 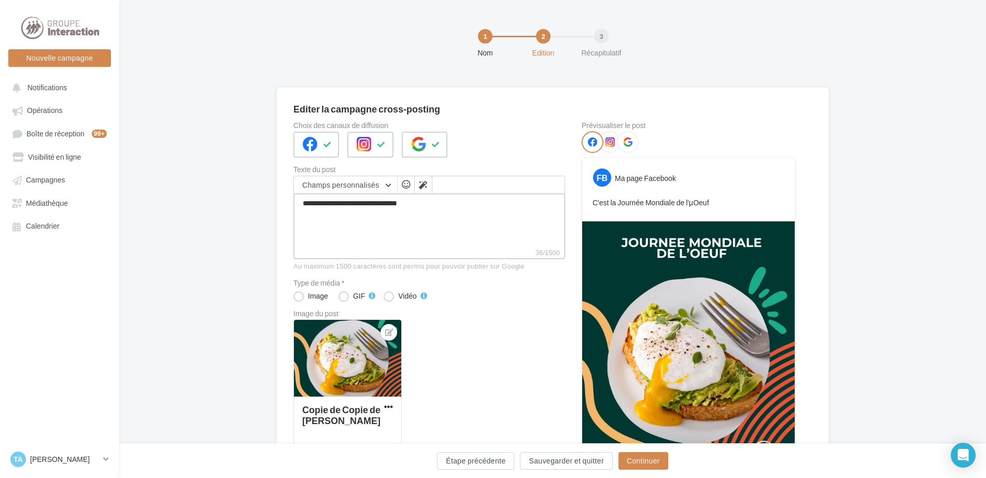 I want to click on label: Choix des canaux de diffusion, so click(x=429, y=125).